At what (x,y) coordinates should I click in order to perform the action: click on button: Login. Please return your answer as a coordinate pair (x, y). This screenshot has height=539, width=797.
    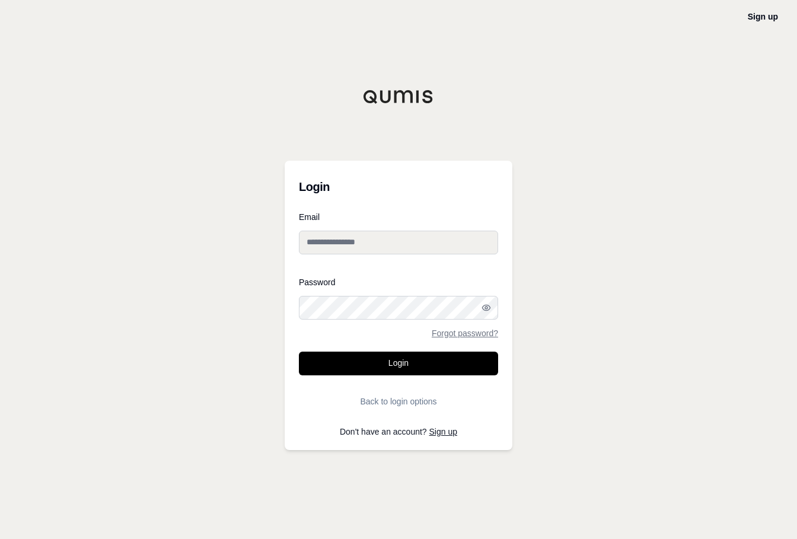
    Looking at the image, I should click on (399, 364).